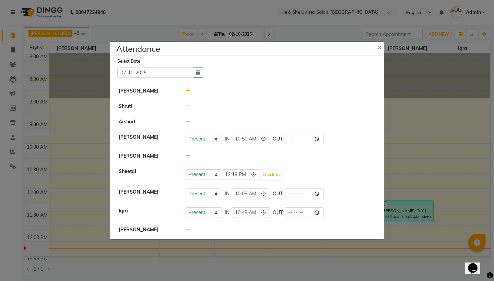 This screenshot has height=281, width=494. Describe the element at coordinates (138, 49) in the screenshot. I see `h4: Attendance` at that location.